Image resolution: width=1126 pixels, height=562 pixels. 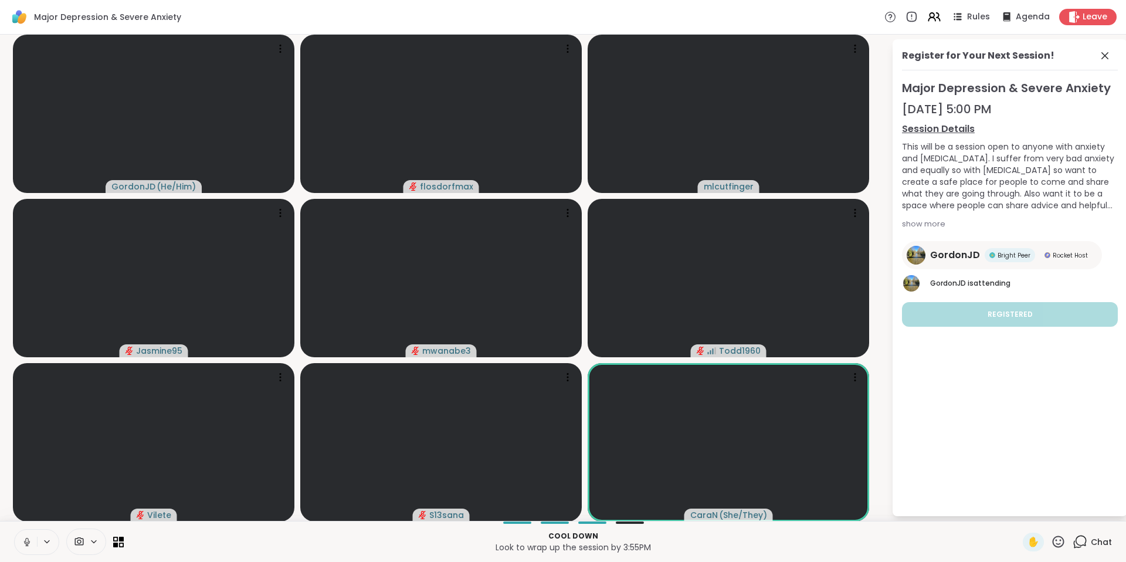 I want to click on span: Vilete, so click(x=159, y=515).